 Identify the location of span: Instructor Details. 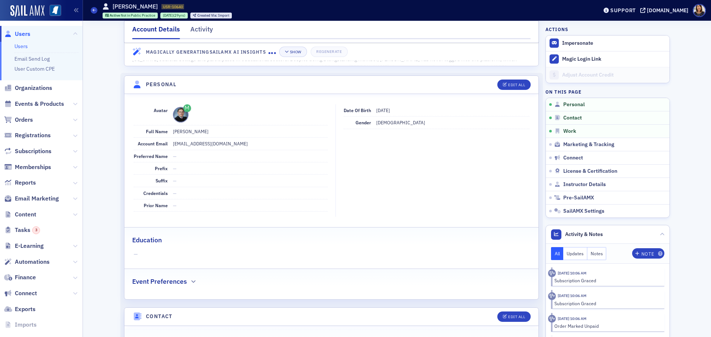
(584, 185).